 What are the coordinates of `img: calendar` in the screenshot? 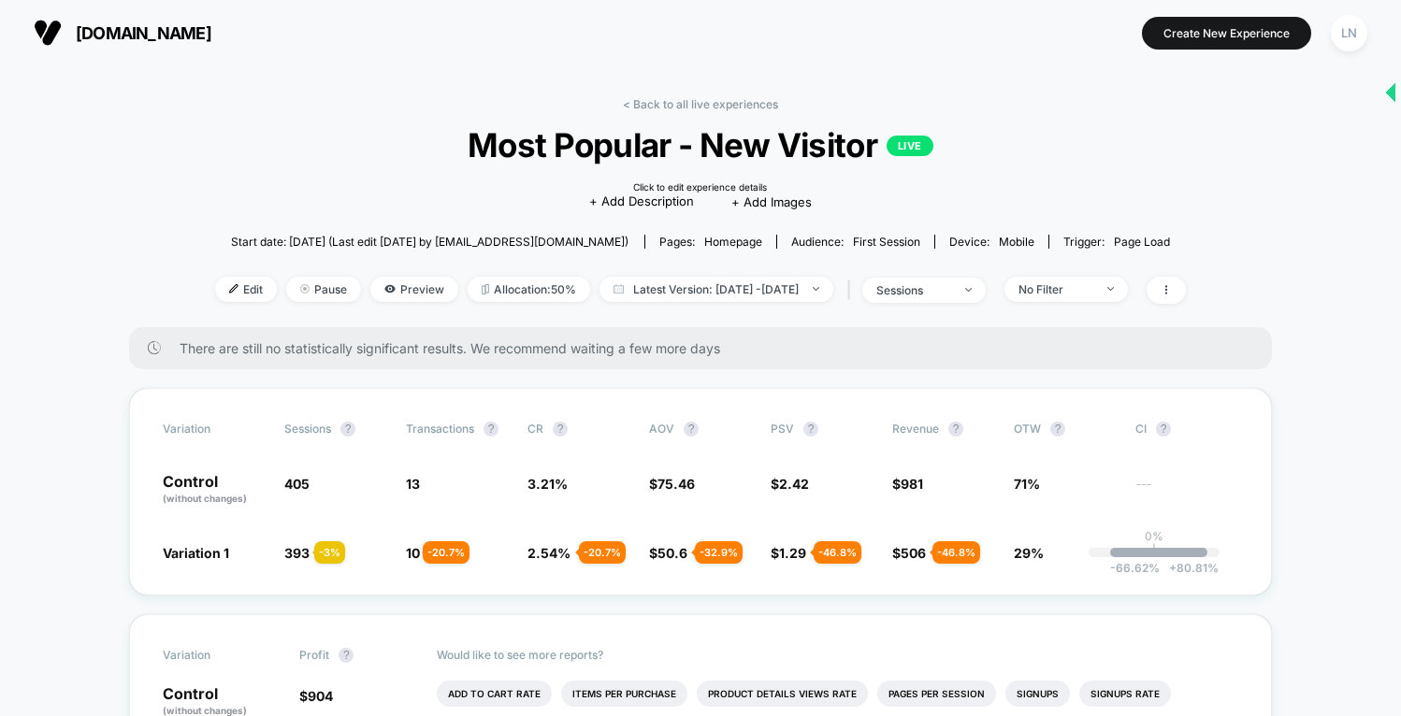 It's located at (618, 289).